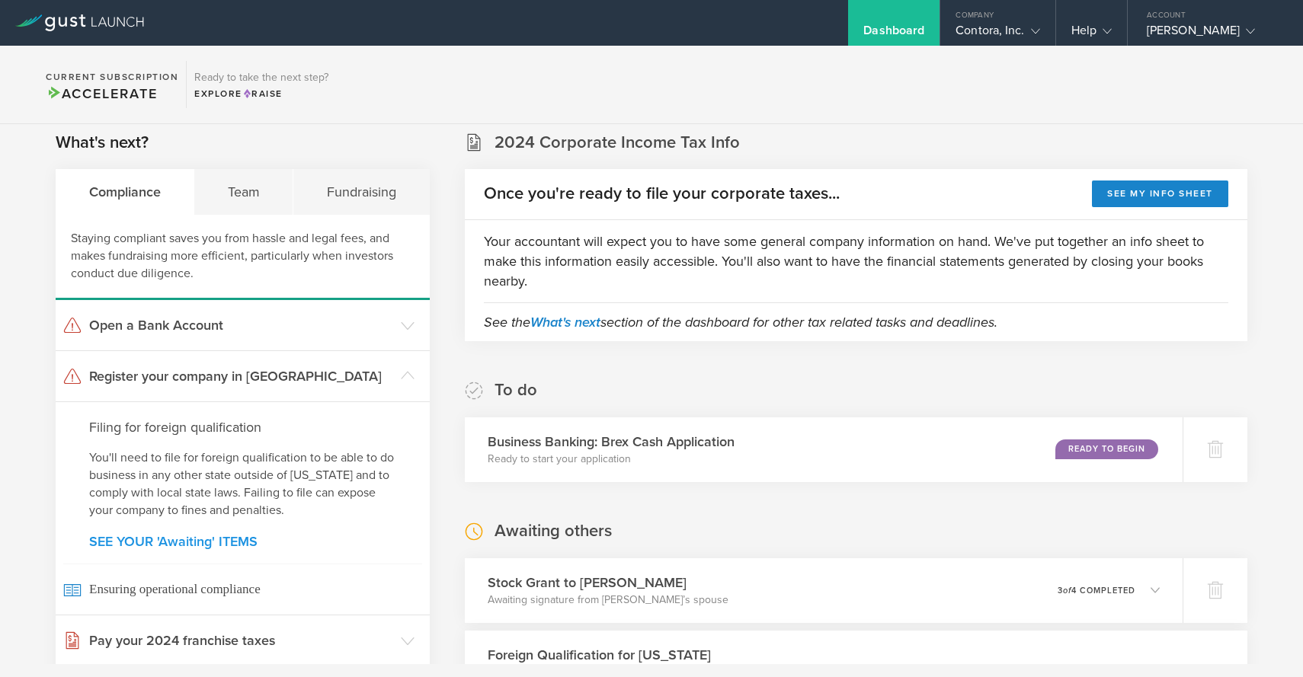 This screenshot has height=677, width=1303. Describe the element at coordinates (894, 34) in the screenshot. I see `div: Dashboard` at that location.